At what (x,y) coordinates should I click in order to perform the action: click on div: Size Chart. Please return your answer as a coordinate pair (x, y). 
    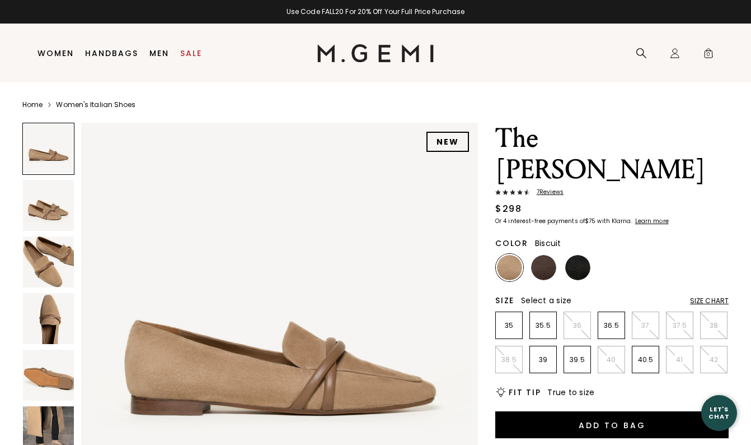
    Looking at the image, I should click on (709, 301).